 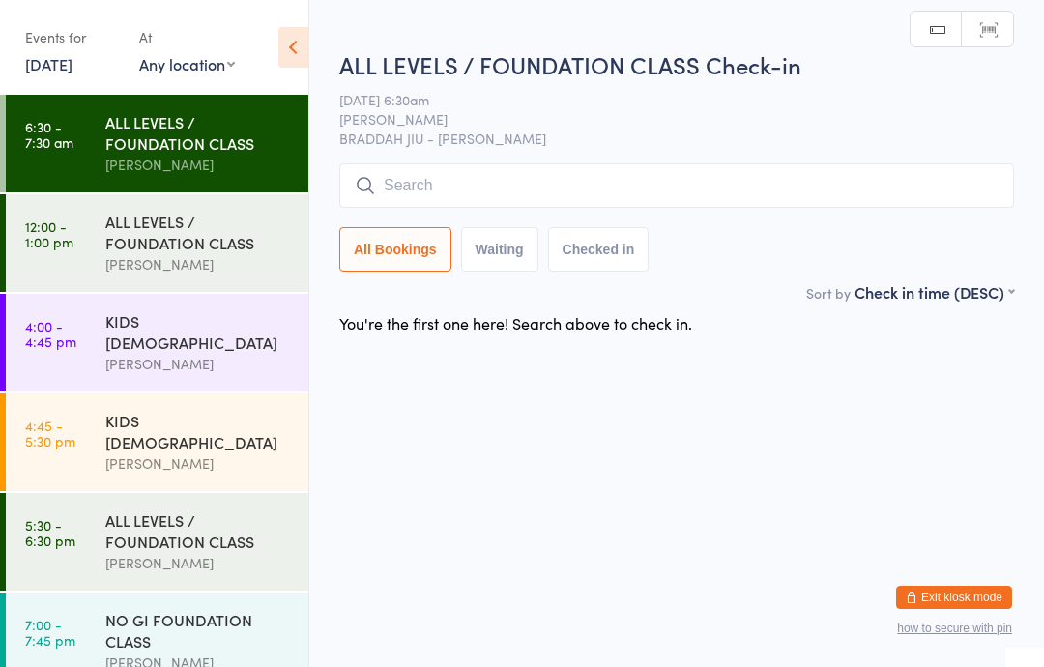 I want to click on time: 5:30 - 6:30 pm, so click(x=50, y=532).